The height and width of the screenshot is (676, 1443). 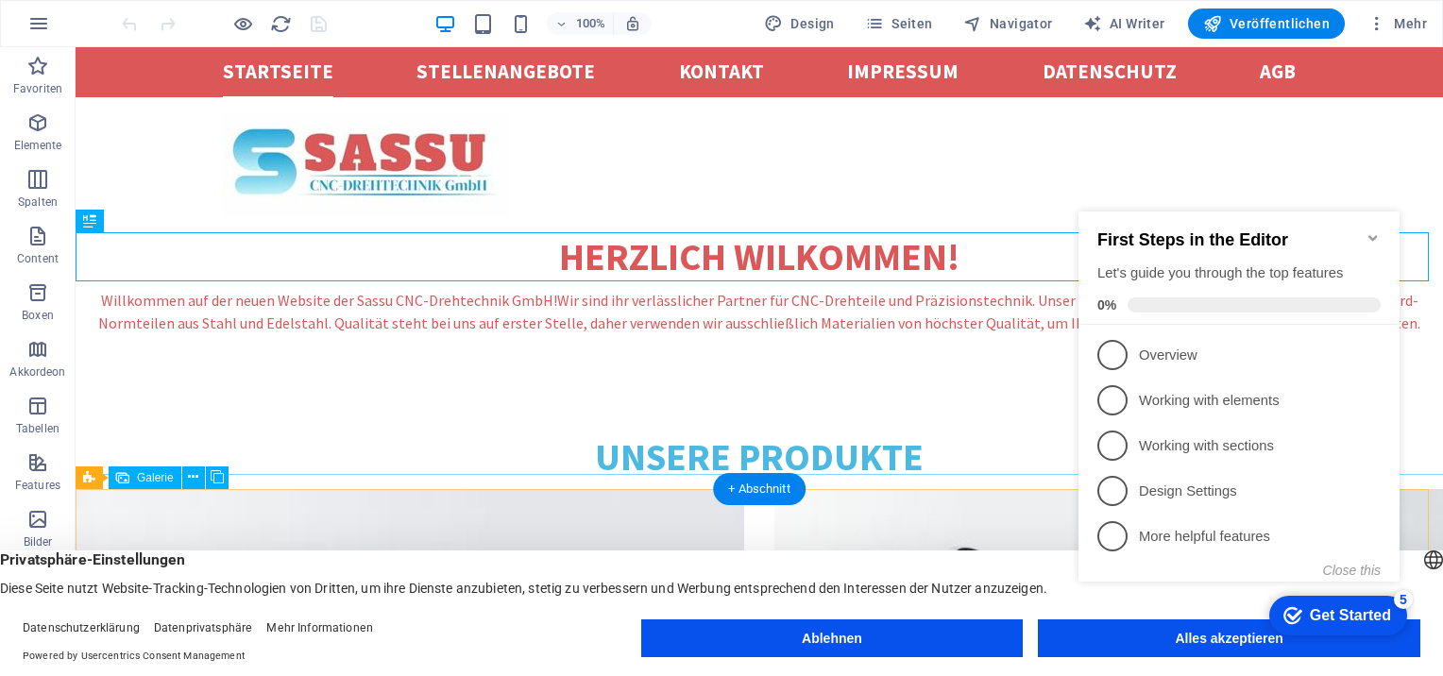 What do you see at coordinates (37, 372) in the screenshot?
I see `p: Akkordeon` at bounding box center [37, 372].